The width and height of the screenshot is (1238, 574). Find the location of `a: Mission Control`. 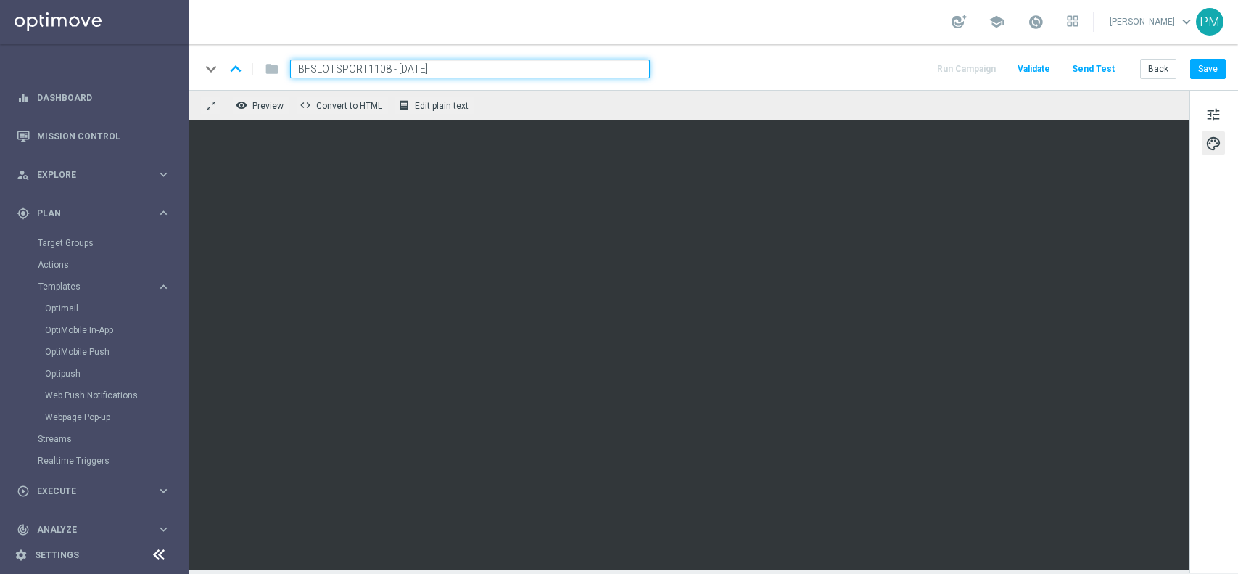

a: Mission Control is located at coordinates (104, 136).